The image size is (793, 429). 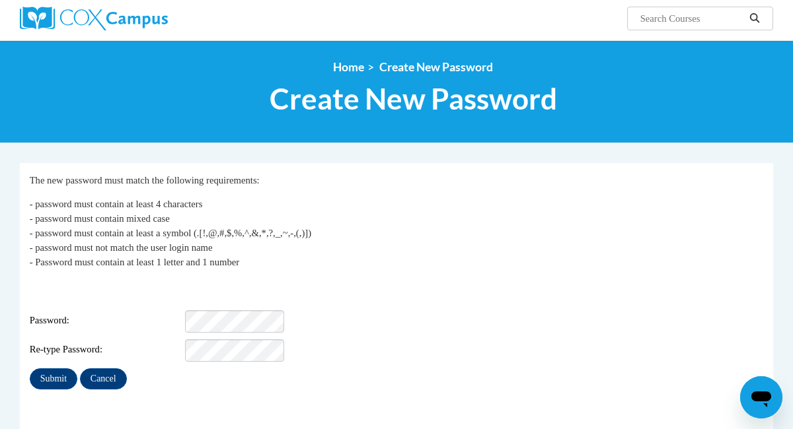 I want to click on span: Re-type Password:, so click(x=106, y=350).